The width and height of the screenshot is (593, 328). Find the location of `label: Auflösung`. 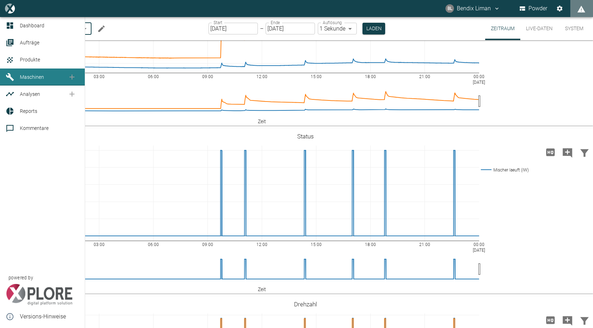

label: Auflösung is located at coordinates (332, 22).